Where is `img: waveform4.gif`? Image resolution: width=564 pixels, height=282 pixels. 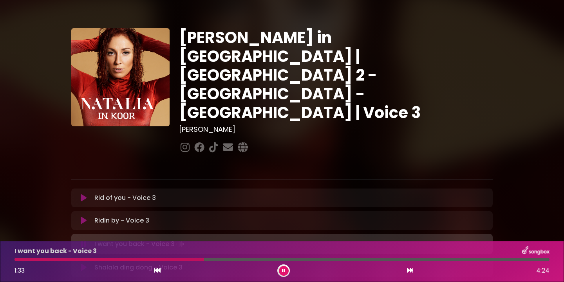
img: waveform4.gif is located at coordinates (180, 244).